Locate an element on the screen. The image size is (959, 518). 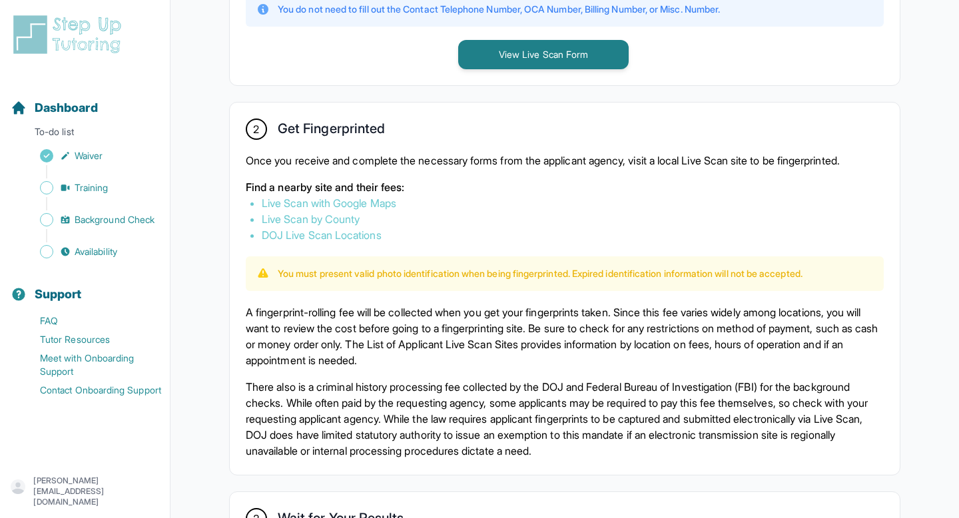
a: DOJ Live Scan Locations is located at coordinates (322, 235).